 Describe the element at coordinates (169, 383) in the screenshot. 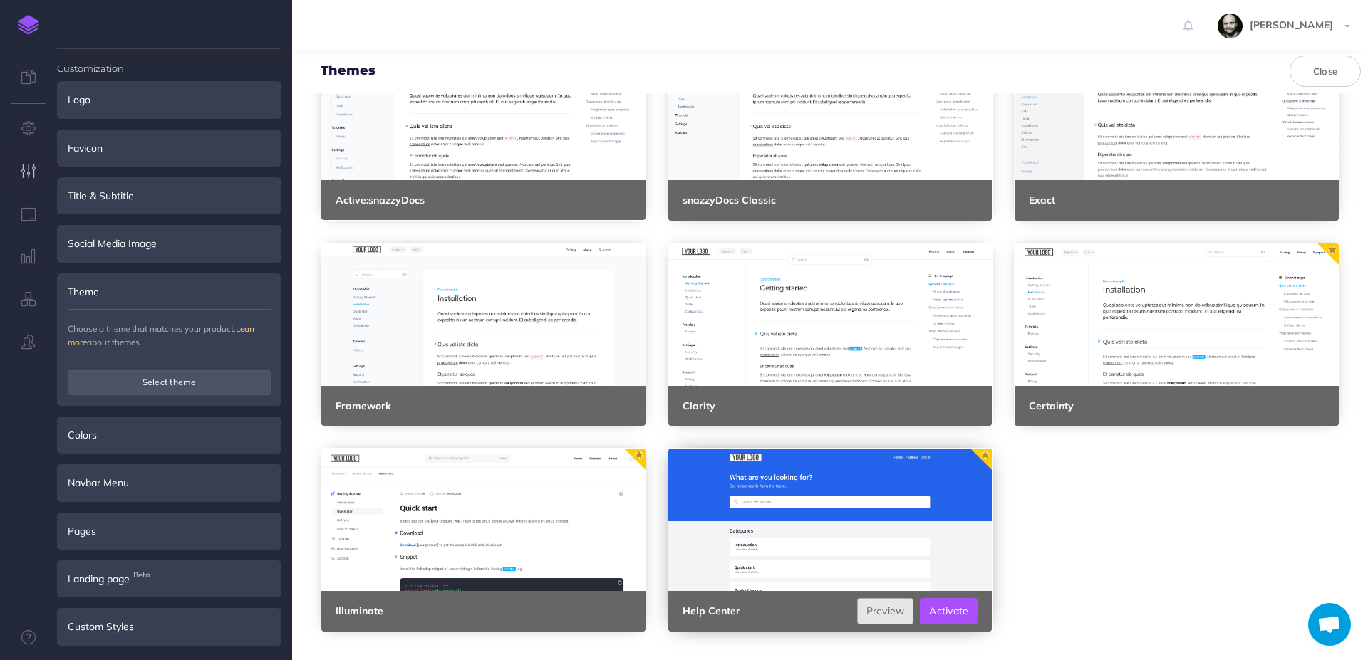

I see `button: Select theme` at that location.